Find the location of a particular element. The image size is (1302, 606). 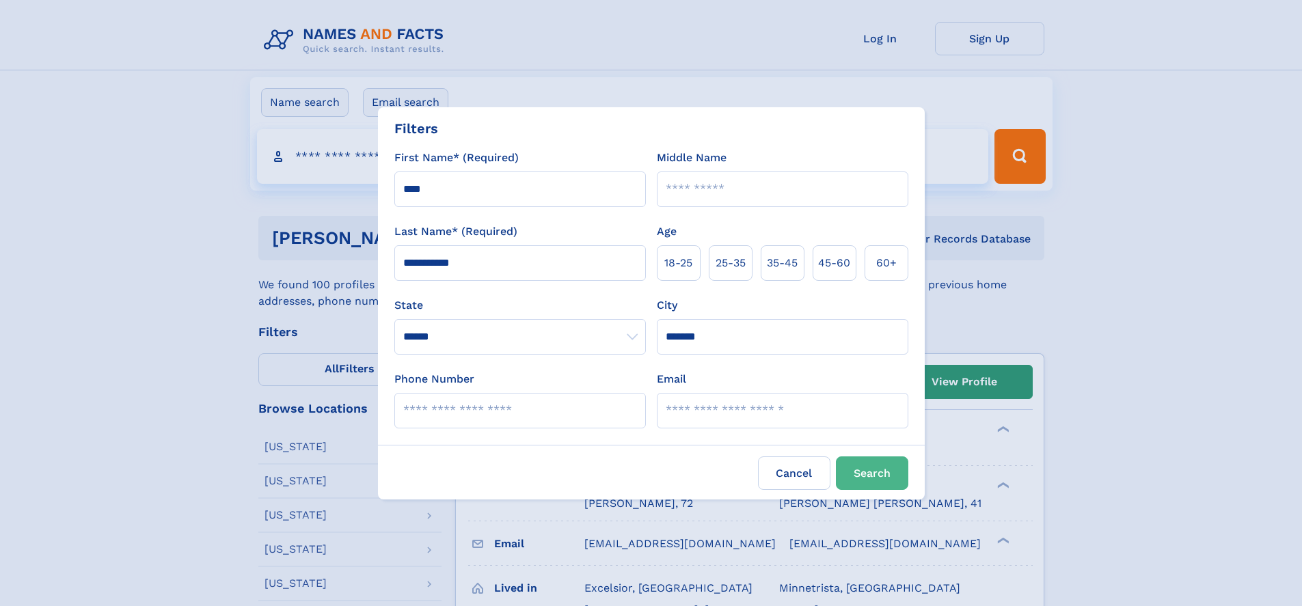

span: 25‑35 is located at coordinates (731, 263).